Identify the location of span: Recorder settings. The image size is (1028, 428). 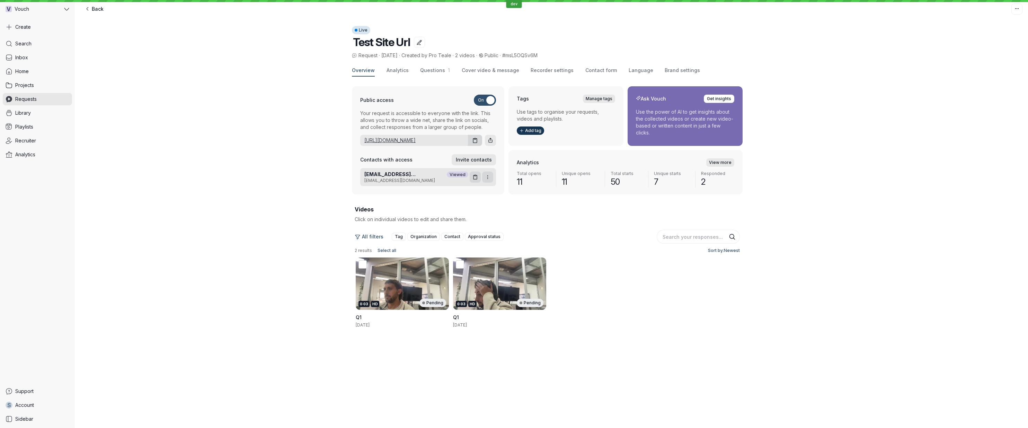
(552, 70).